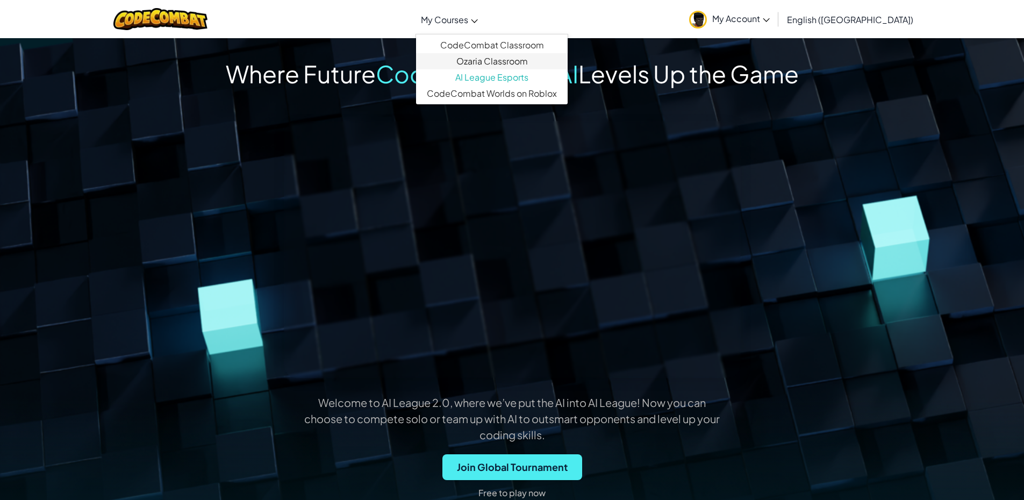  Describe the element at coordinates (444, 19) in the screenshot. I see `span: My Courses` at that location.